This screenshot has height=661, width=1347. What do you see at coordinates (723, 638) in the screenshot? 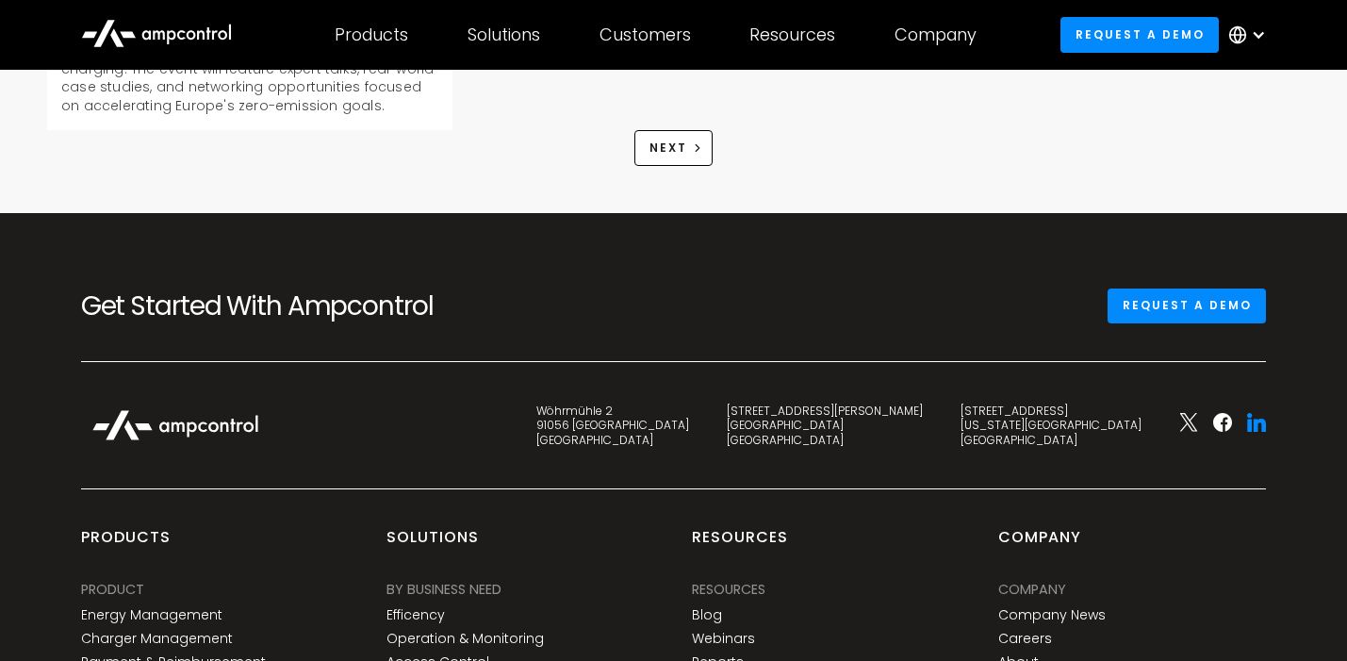
I see `a: Webinars` at bounding box center [723, 638].